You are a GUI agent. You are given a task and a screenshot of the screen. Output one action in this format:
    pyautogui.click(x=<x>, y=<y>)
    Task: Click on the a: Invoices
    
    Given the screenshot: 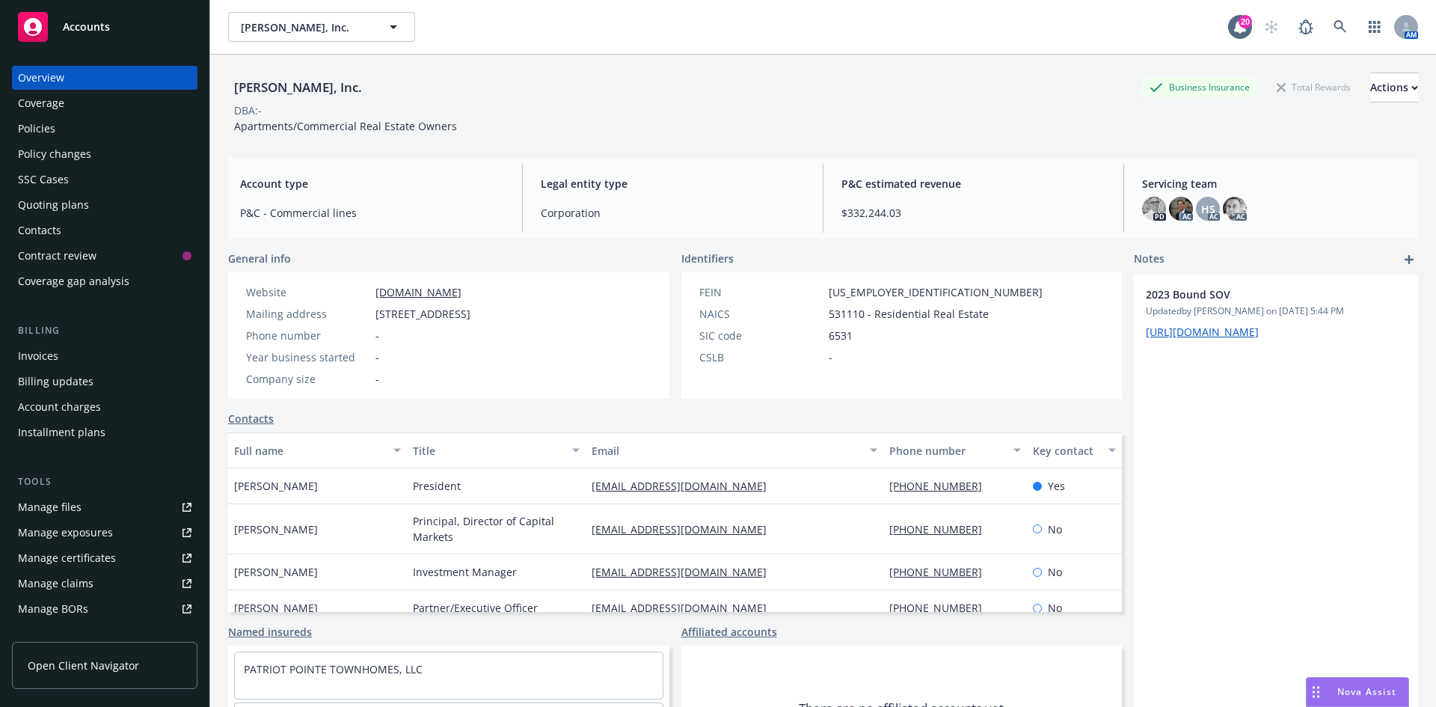 What is the action you would take?
    pyautogui.click(x=105, y=356)
    